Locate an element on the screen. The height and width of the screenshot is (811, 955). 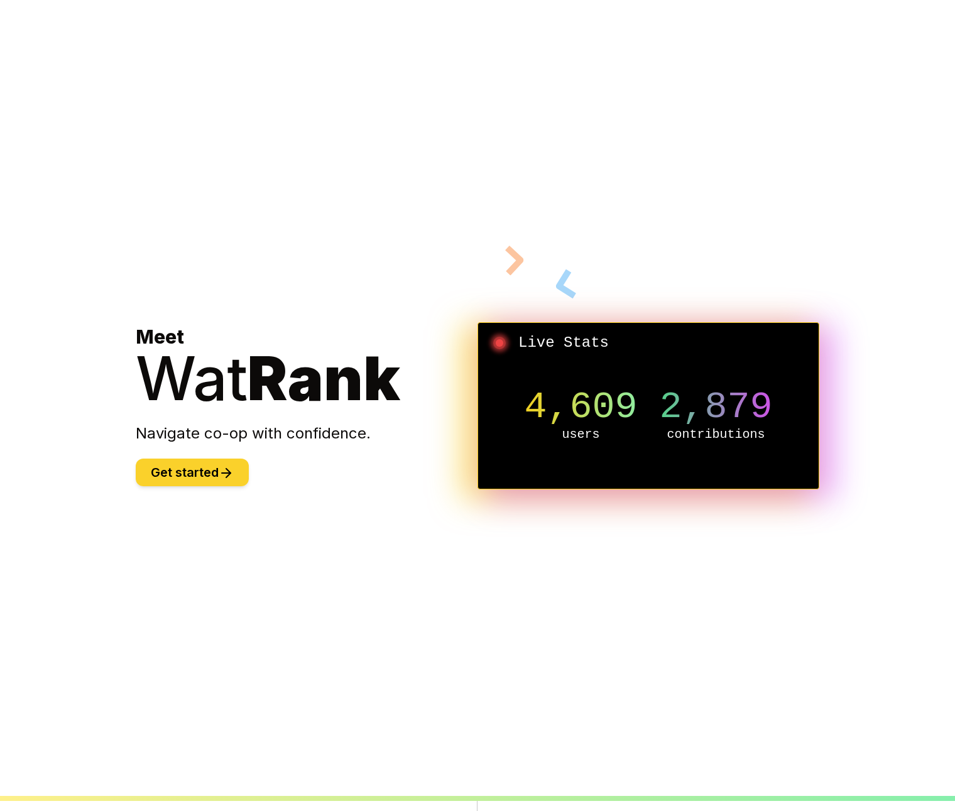
p: Navigate co-op with confidence. is located at coordinates (307, 434).